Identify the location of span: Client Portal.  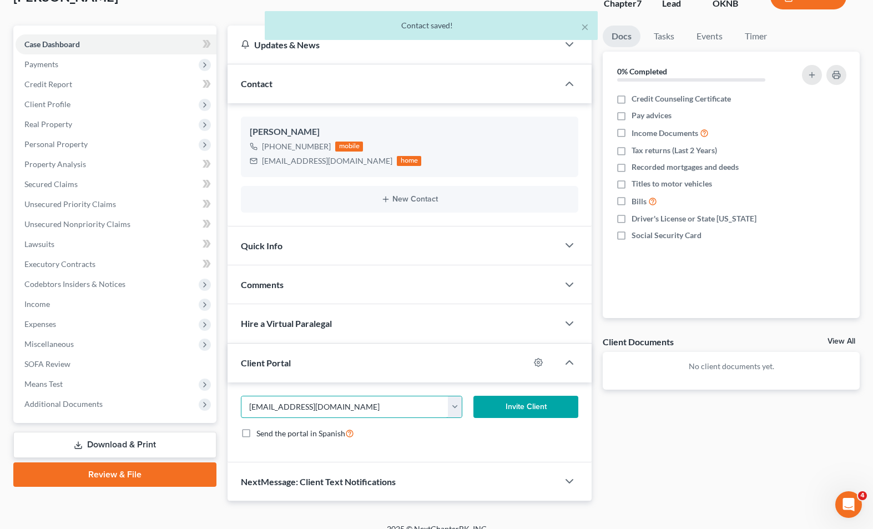
(266, 362).